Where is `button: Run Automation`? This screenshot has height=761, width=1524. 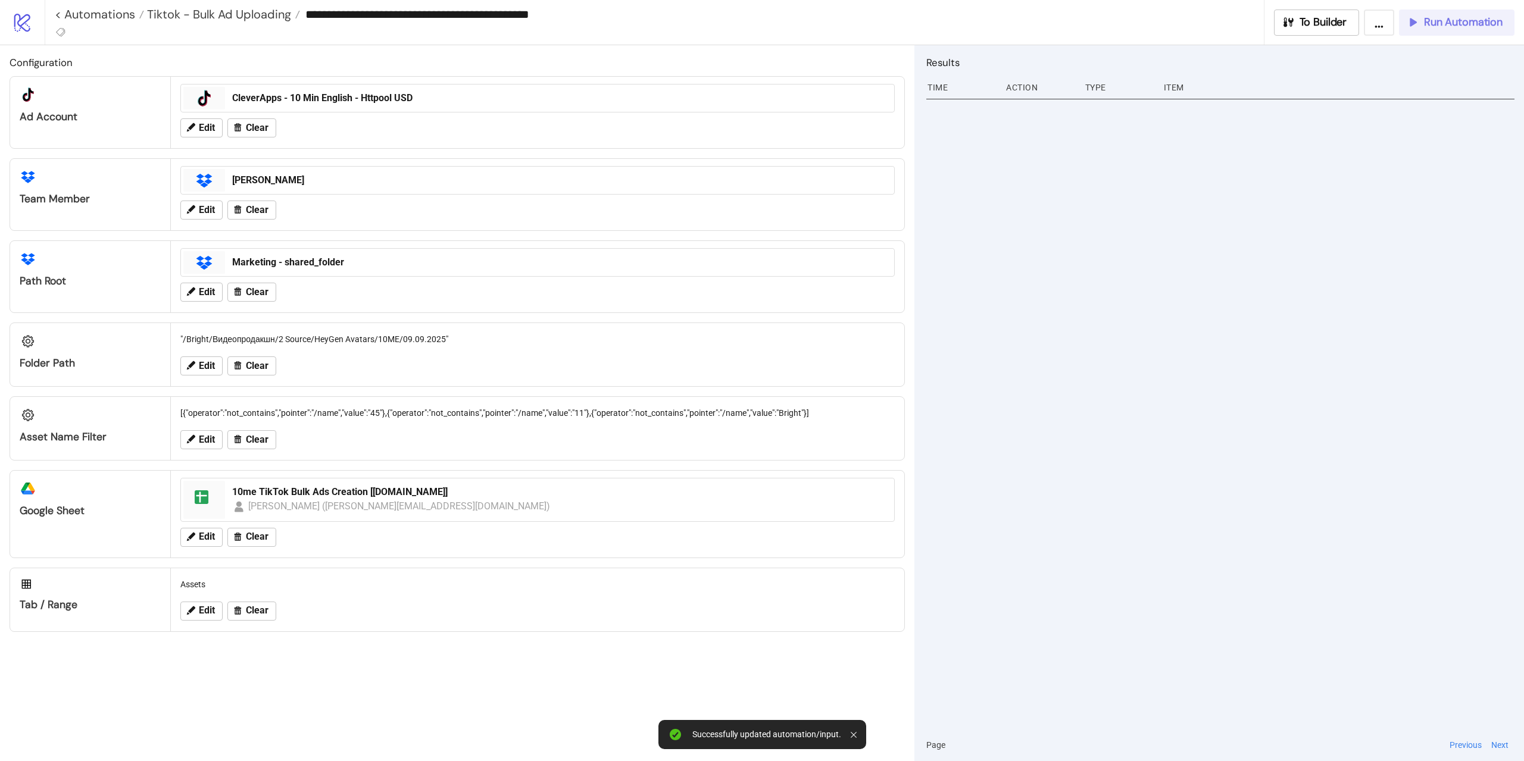 button: Run Automation is located at coordinates (1457, 23).